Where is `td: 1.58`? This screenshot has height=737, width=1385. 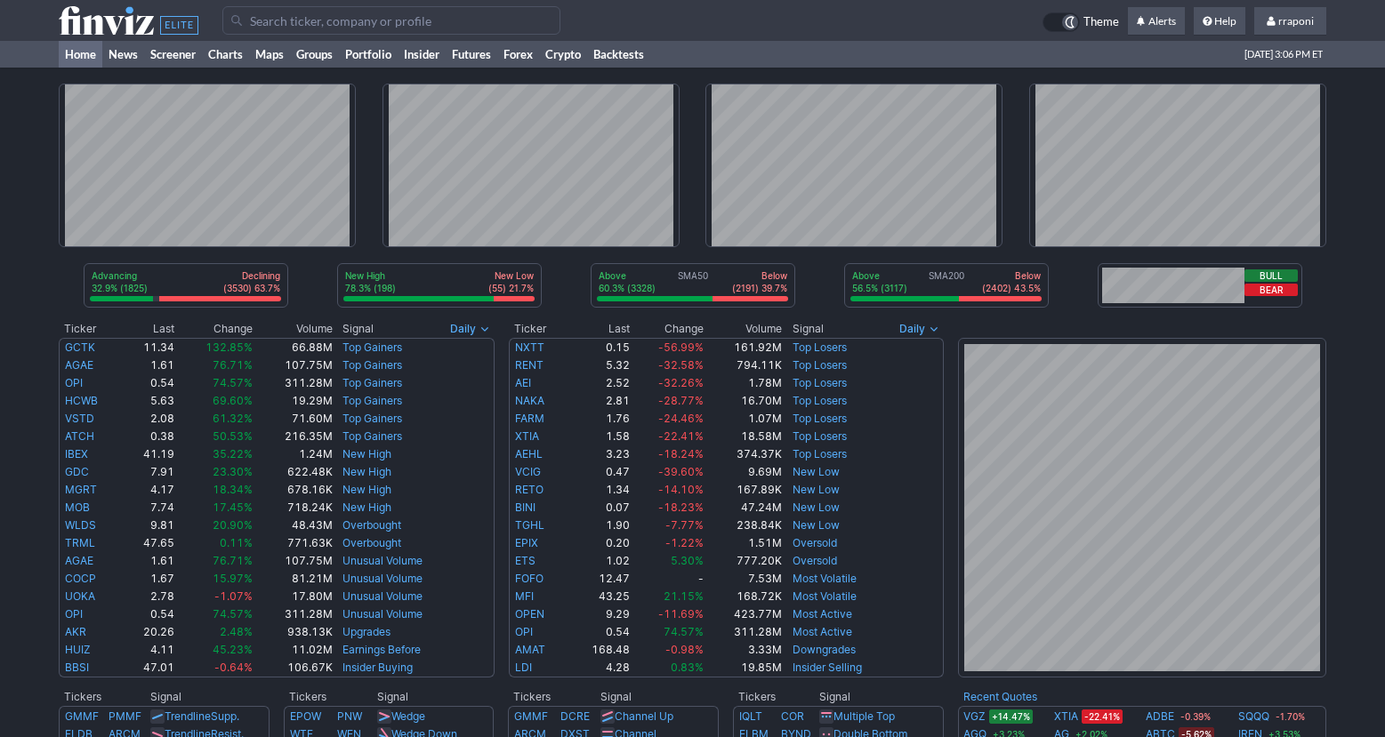 td: 1.58 is located at coordinates (599, 437).